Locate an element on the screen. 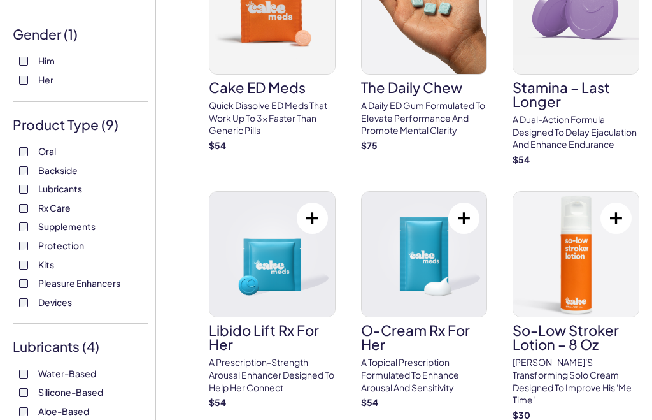 The height and width of the screenshot is (420, 652). h3: O-Cream Rx for Her is located at coordinates (424, 337).